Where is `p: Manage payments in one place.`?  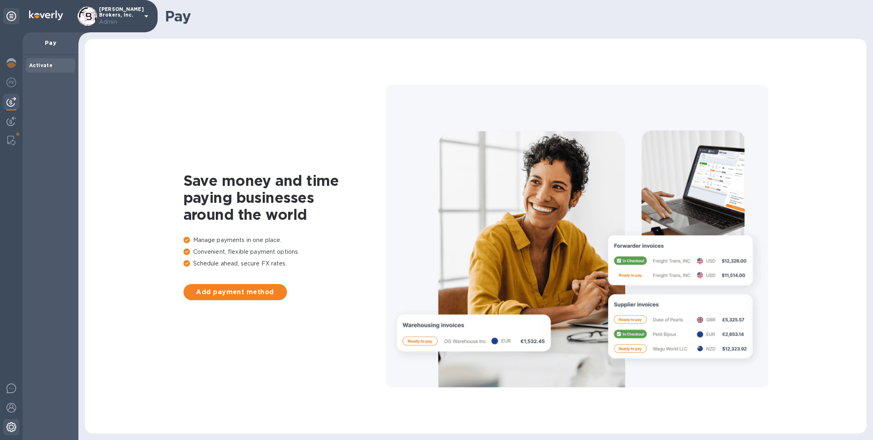 p: Manage payments in one place. is located at coordinates (285, 240).